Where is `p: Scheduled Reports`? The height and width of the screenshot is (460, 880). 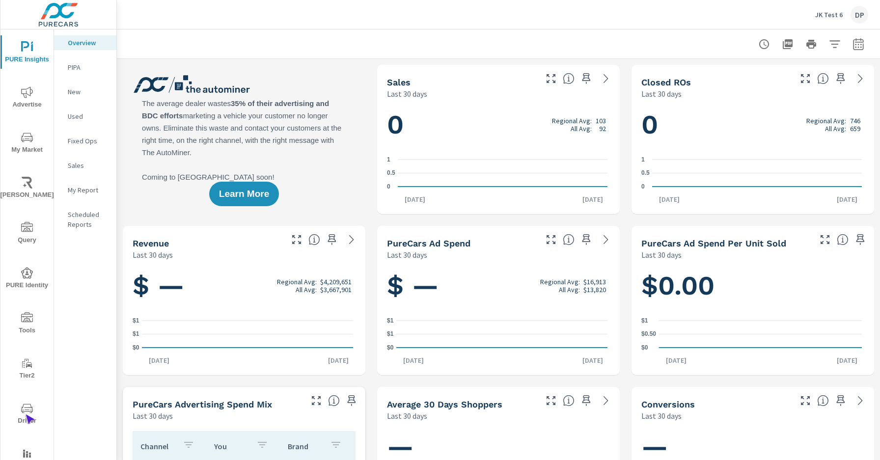
p: Scheduled Reports is located at coordinates (88, 220).